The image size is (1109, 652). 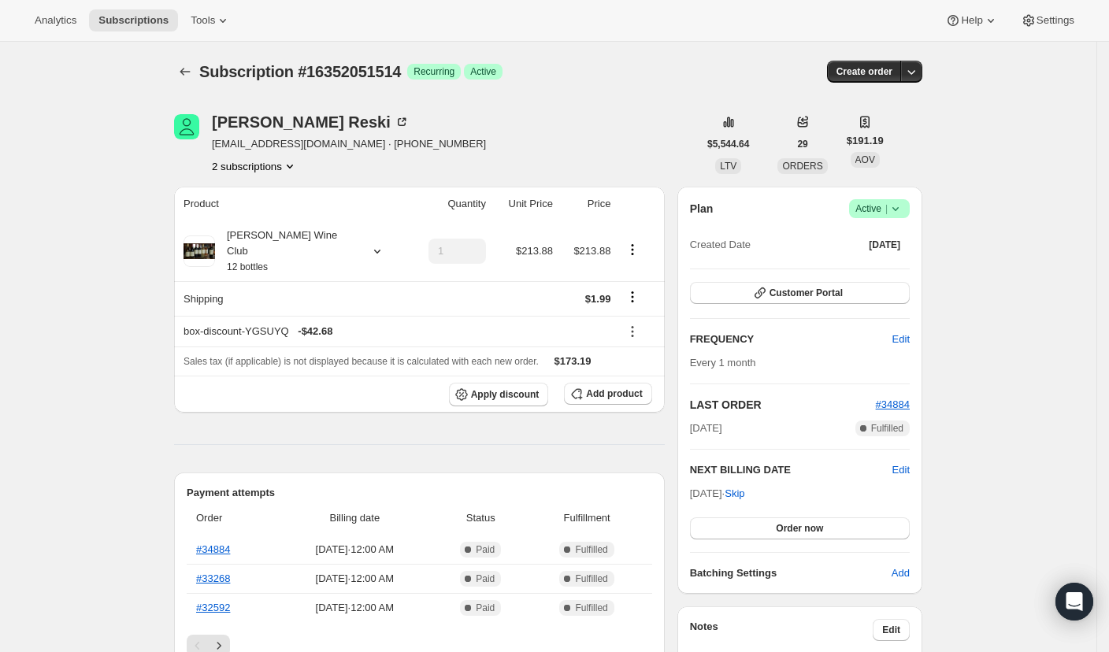 What do you see at coordinates (524, 204) in the screenshot?
I see `th: Unit Price` at bounding box center [524, 204].